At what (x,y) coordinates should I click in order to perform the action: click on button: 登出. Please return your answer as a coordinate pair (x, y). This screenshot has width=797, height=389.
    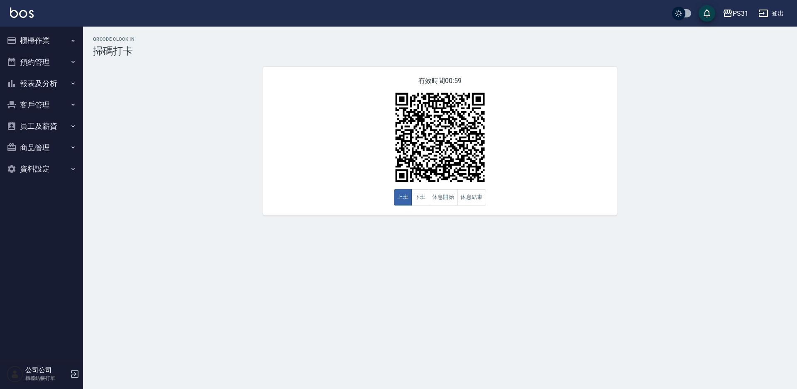
    Looking at the image, I should click on (771, 13).